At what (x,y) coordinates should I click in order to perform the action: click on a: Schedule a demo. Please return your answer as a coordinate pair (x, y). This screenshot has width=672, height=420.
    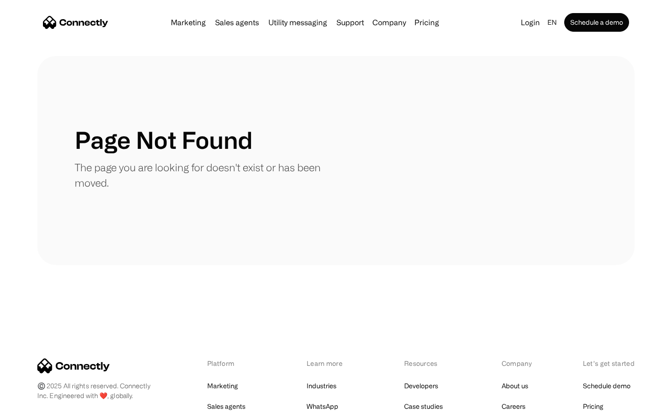
    Looking at the image, I should click on (596, 22).